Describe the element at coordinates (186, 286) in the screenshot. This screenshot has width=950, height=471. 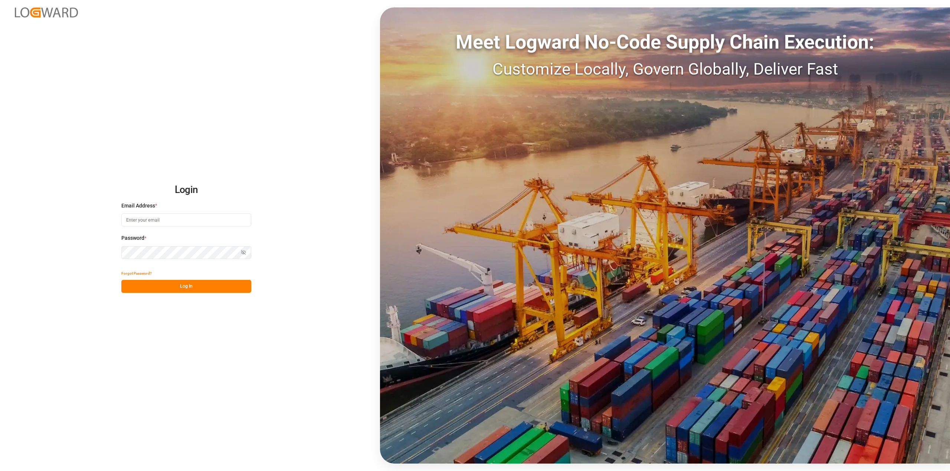
I see `button: Log In` at that location.